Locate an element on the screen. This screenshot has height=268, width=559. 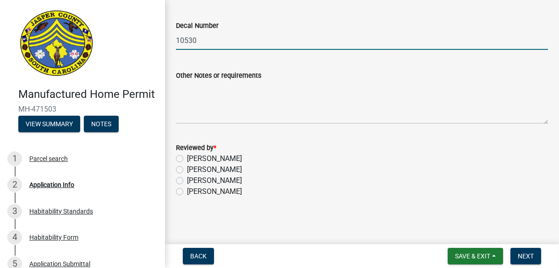
div: Habitability Standards is located at coordinates (61, 212).